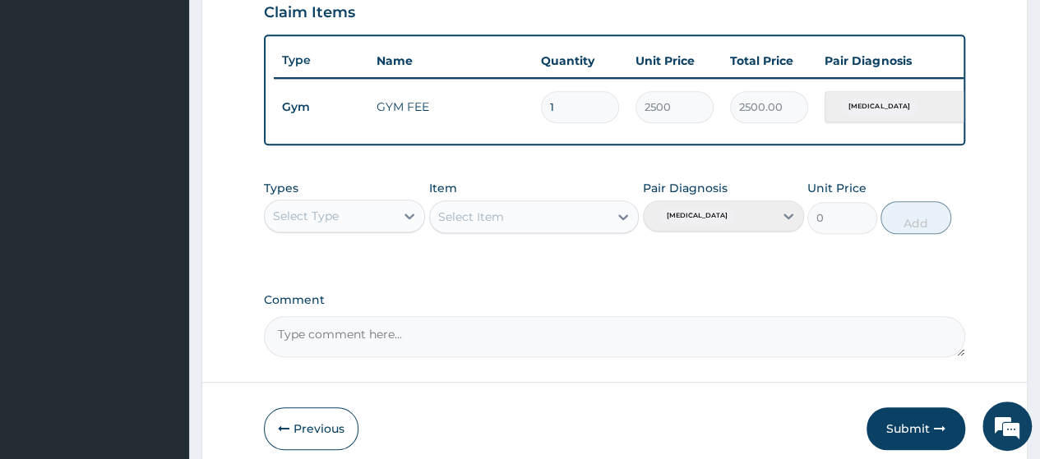 This screenshot has height=459, width=1040. Describe the element at coordinates (614, 300) in the screenshot. I see `label: Comment` at that location.